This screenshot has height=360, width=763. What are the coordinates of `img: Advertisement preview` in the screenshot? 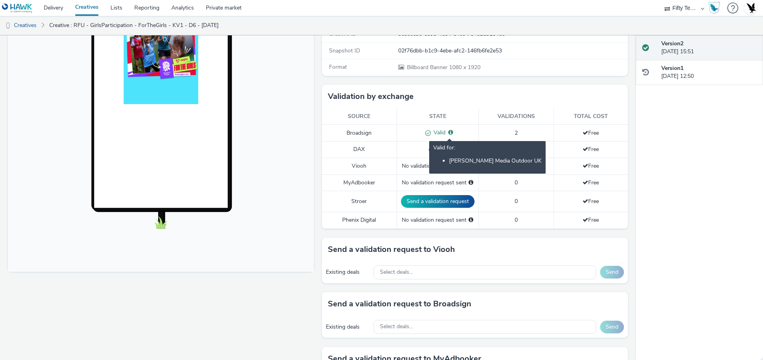 It's located at (153, 91).